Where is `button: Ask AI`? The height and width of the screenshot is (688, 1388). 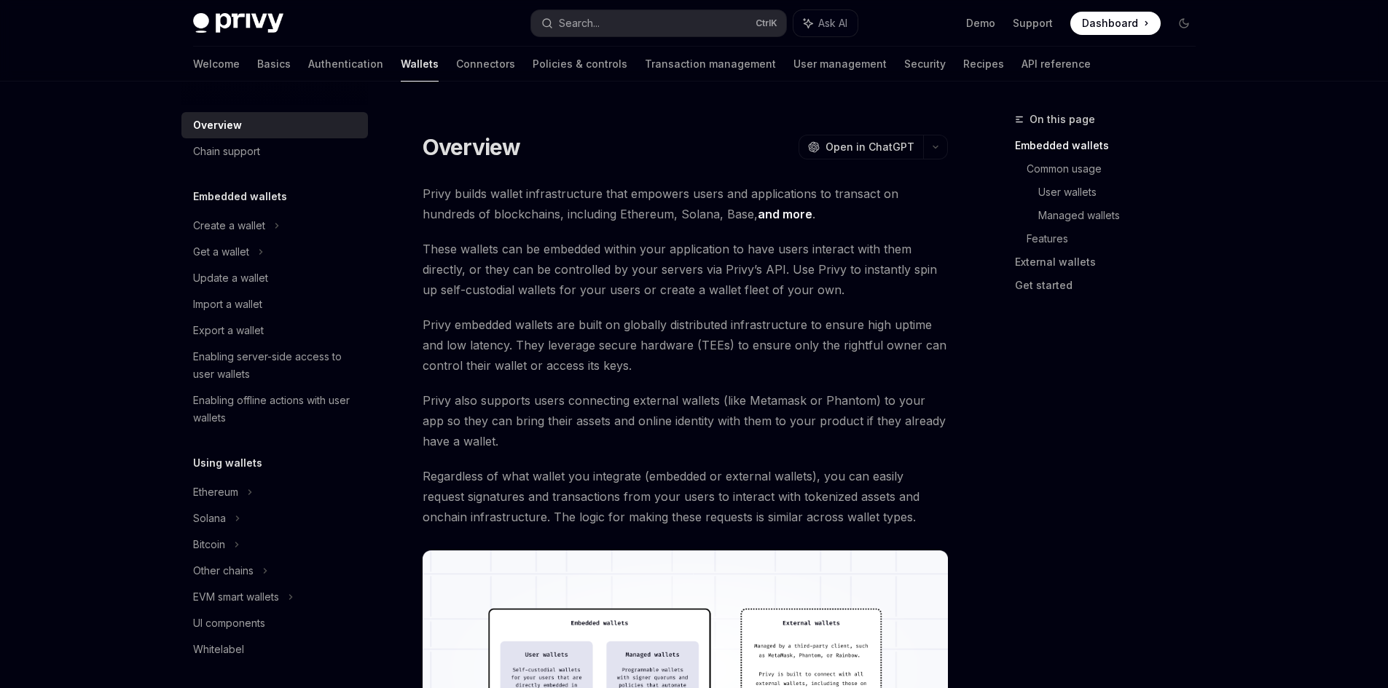 button: Ask AI is located at coordinates (825, 23).